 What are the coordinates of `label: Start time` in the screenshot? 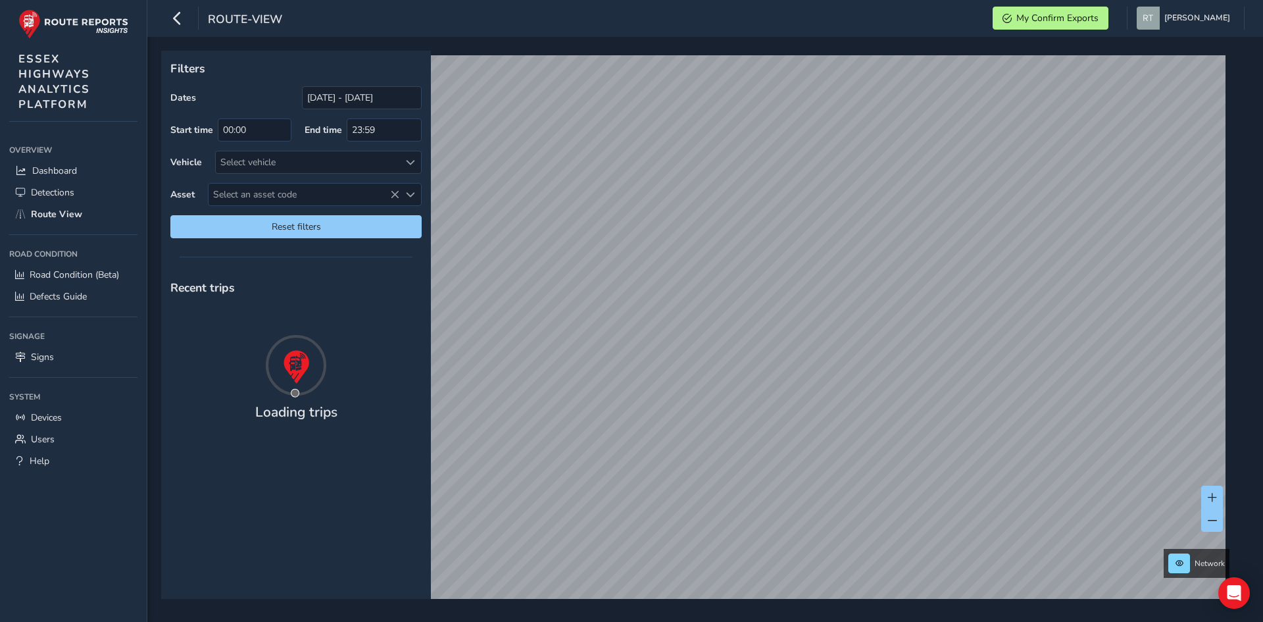 It's located at (191, 130).